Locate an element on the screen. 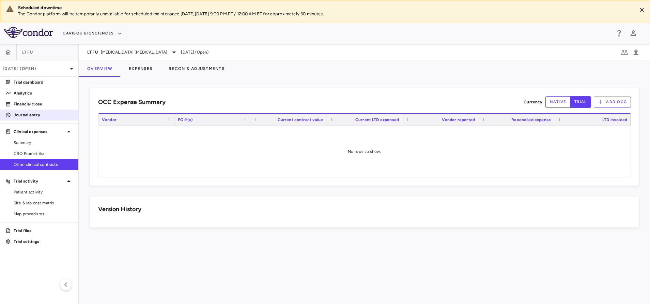 Image resolution: width=650 pixels, height=304 pixels. span: Patient activity is located at coordinates (43, 192).